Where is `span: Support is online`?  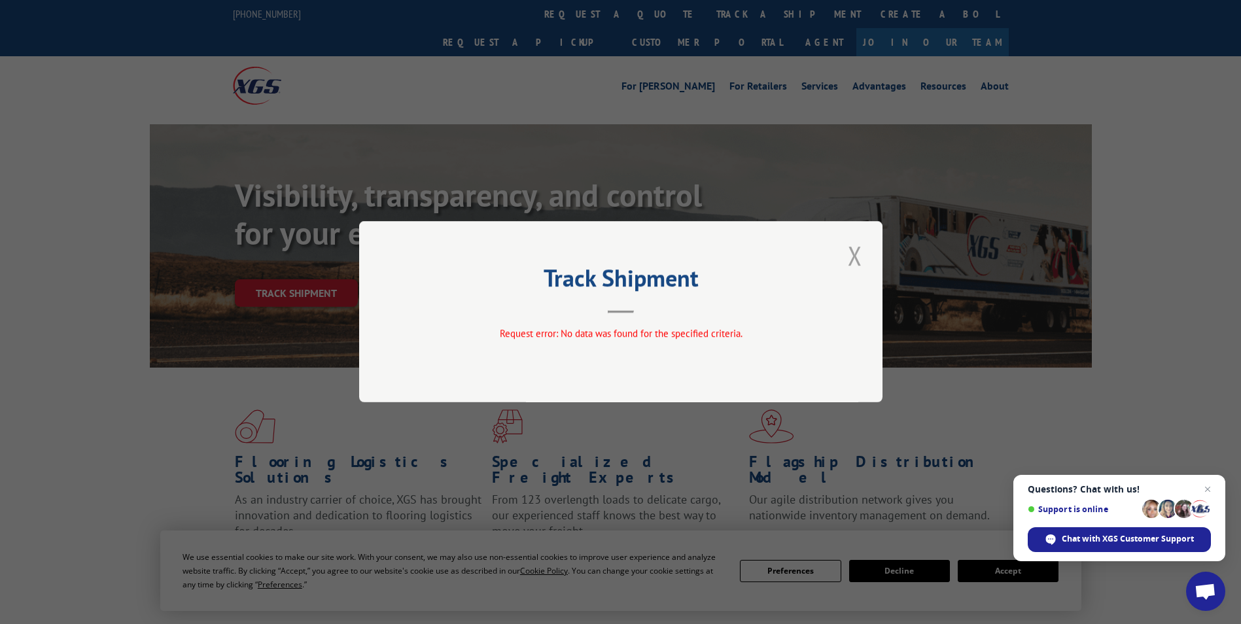
span: Support is online is located at coordinates (1083, 509).